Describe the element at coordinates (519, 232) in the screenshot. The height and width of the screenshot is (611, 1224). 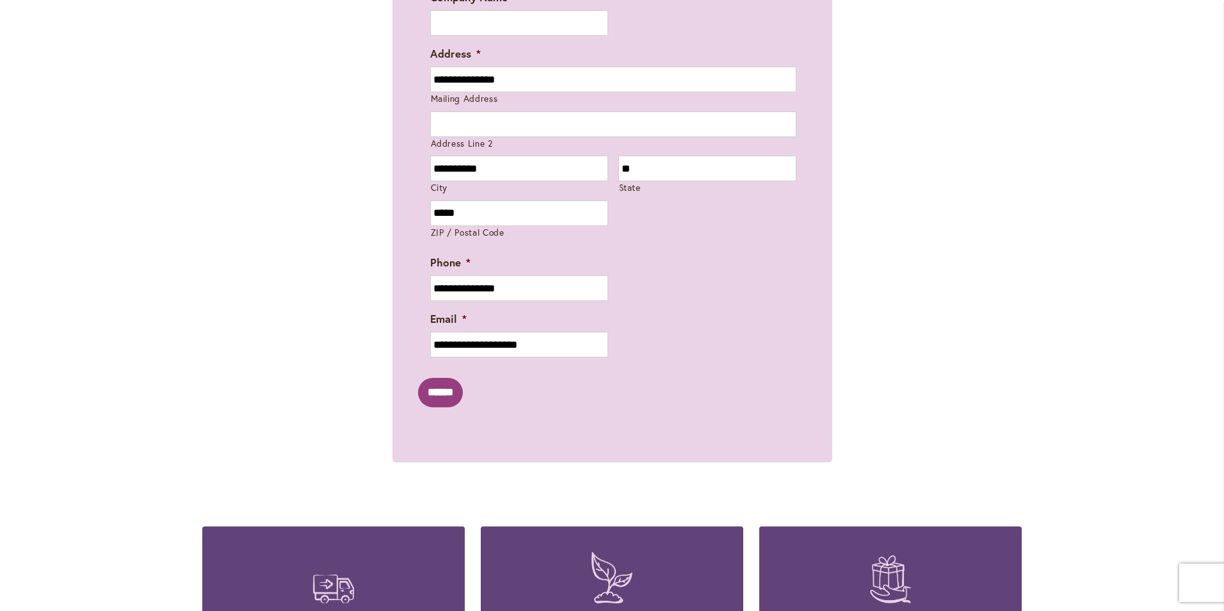
I see `label: ZIP / Postal Code` at that location.